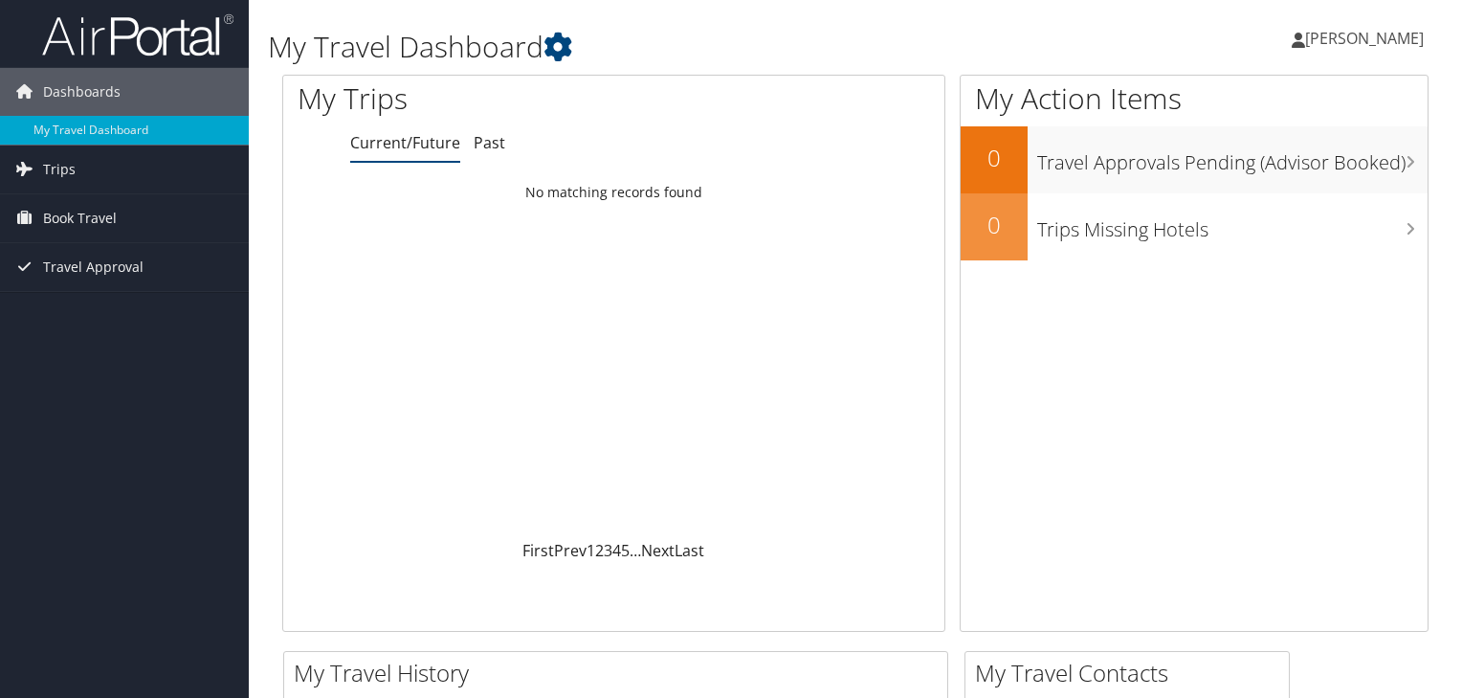 This screenshot has height=698, width=1462. What do you see at coordinates (620, 673) in the screenshot?
I see `h2: My Travel History` at bounding box center [620, 673].